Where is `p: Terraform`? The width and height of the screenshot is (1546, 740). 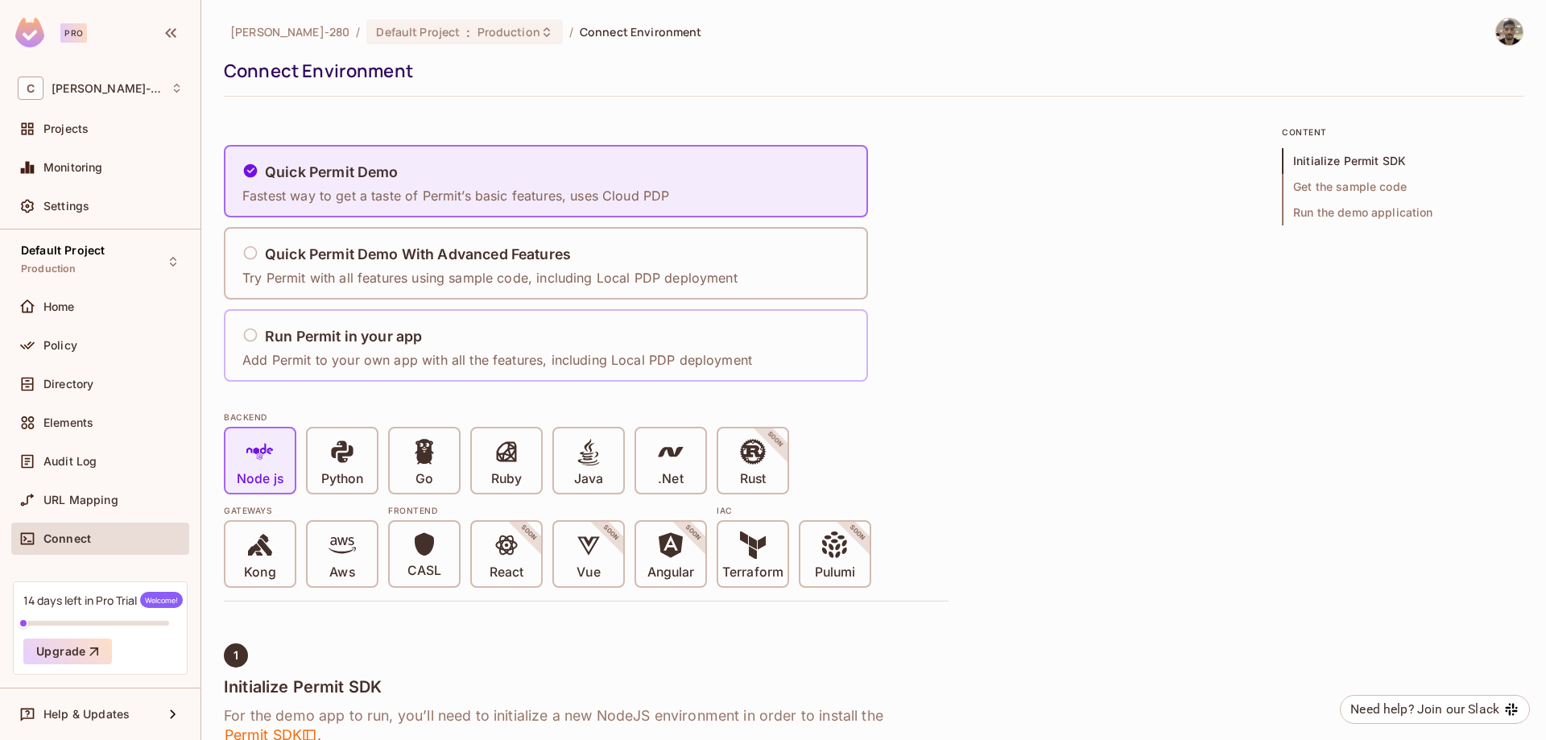
p: Terraform is located at coordinates (753, 572).